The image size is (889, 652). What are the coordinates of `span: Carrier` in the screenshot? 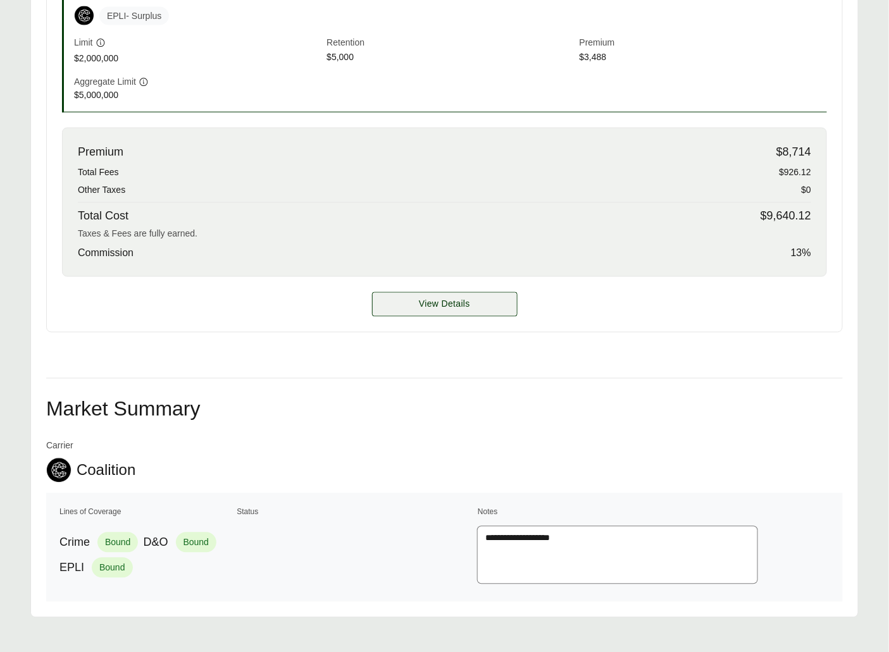 It's located at (90, 446).